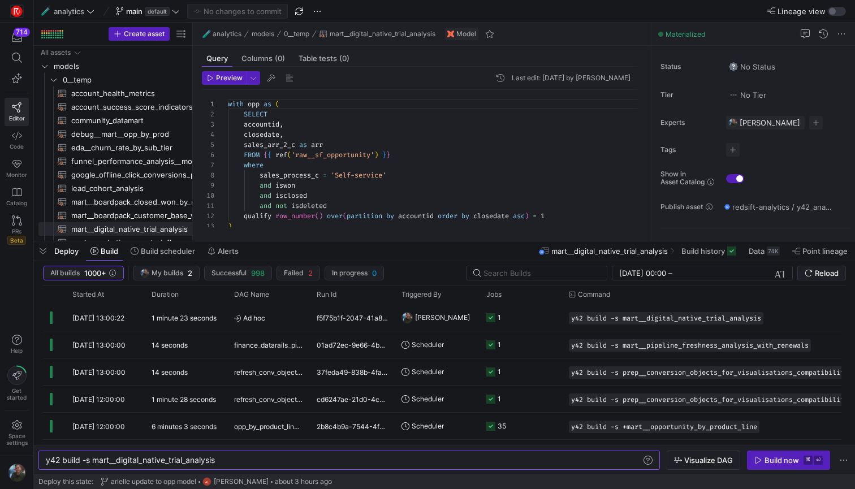 The width and height of the screenshot is (855, 489). I want to click on span: opp, so click(253, 104).